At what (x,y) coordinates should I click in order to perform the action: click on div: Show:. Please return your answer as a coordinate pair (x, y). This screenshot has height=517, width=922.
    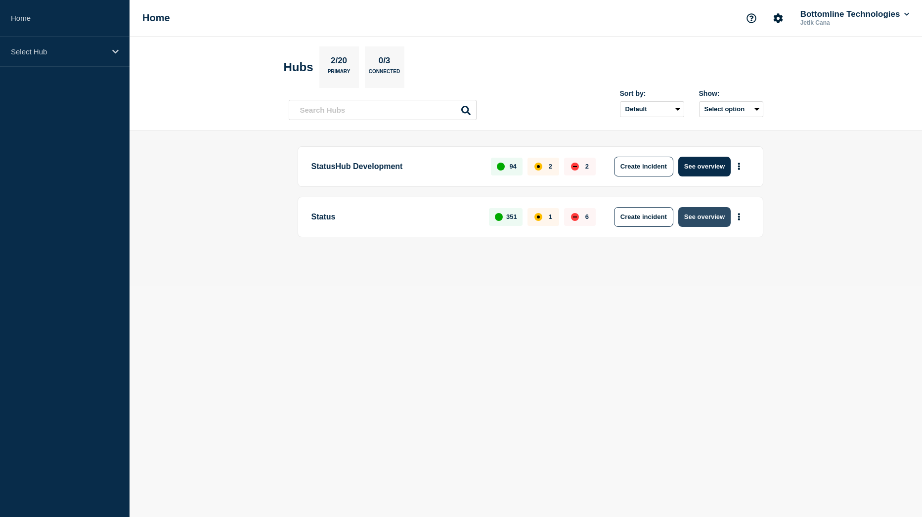
    Looking at the image, I should click on (731, 93).